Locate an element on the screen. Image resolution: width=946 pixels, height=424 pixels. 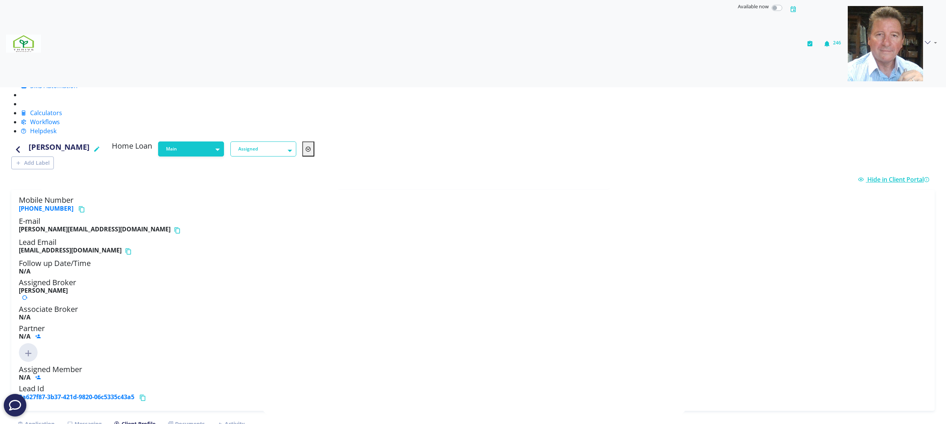
h5: Assigned Member is located at coordinates (473, 373).